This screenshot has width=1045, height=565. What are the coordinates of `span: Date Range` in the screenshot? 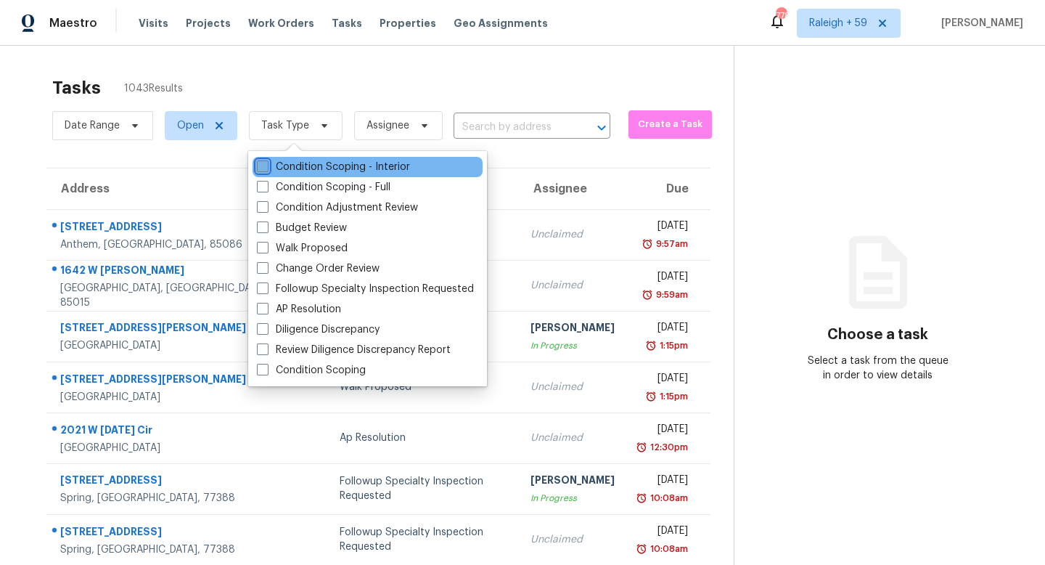 It's located at (92, 126).